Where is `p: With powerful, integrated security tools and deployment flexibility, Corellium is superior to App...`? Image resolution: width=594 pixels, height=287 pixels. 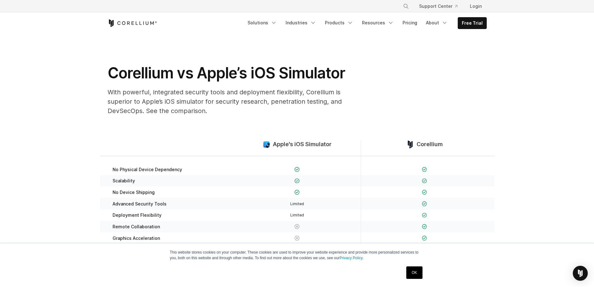 p: With powerful, integrated security tools and deployment flexibility, Corellium is superior to App... is located at coordinates (232, 101).